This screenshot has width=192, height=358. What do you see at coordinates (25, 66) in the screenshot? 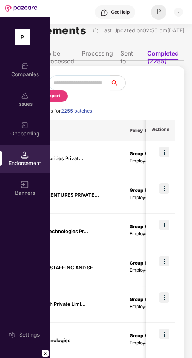
I see `img: svg+xml;base64,PHN2ZyBpZD0iQ29tcGFuaWVzIiB4bWxucz0iaHR0cDovL3d3dy53My5vcmcvMjAwMC9zdmciIHdpZHRoPS...` at bounding box center [25, 66].